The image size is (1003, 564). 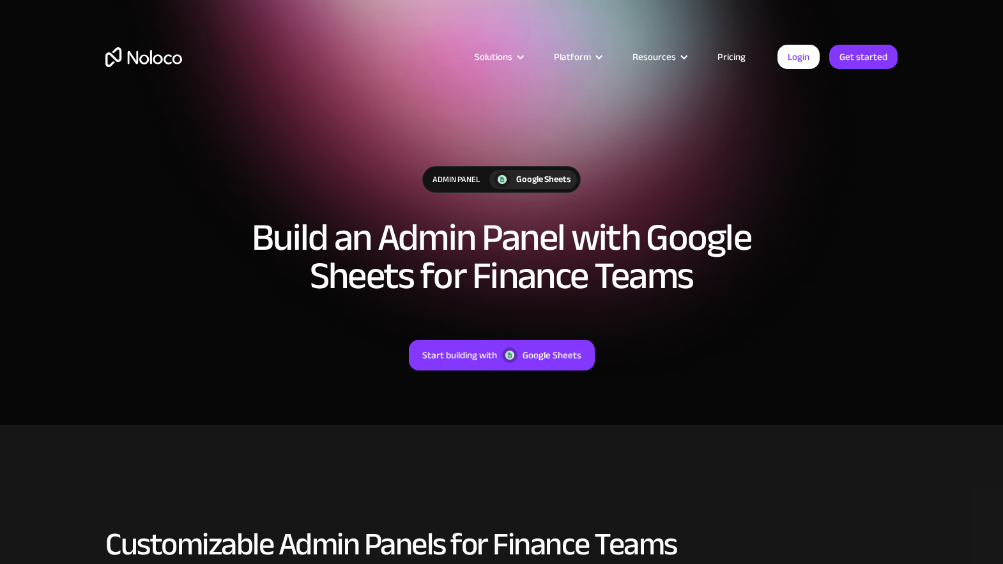 What do you see at coordinates (799, 57) in the screenshot?
I see `a: Login` at bounding box center [799, 57].